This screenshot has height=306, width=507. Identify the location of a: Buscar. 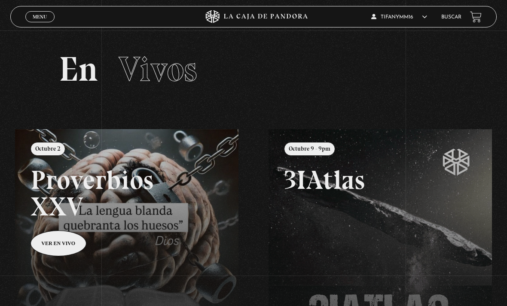
(451, 17).